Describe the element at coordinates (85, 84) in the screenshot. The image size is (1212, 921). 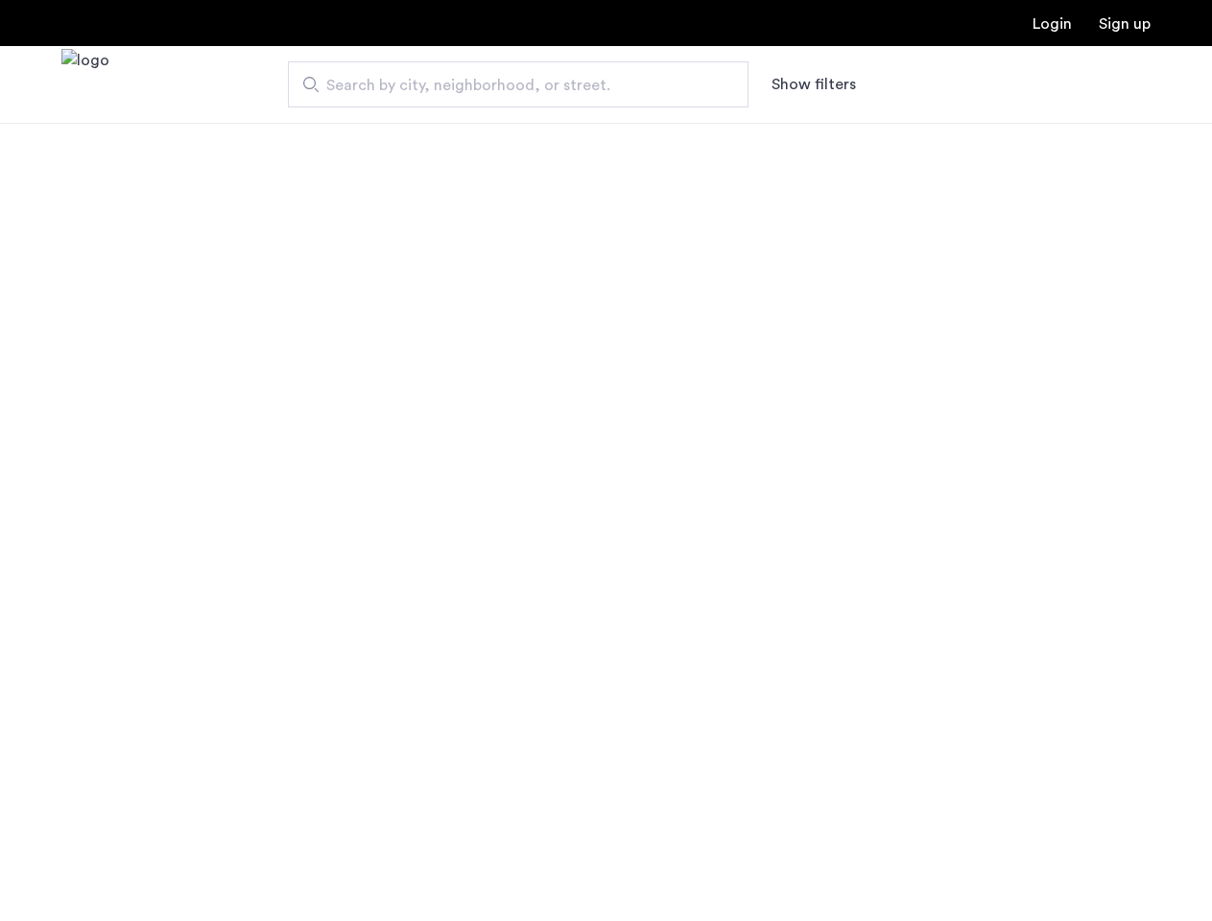
I see `img: logo` at that location.